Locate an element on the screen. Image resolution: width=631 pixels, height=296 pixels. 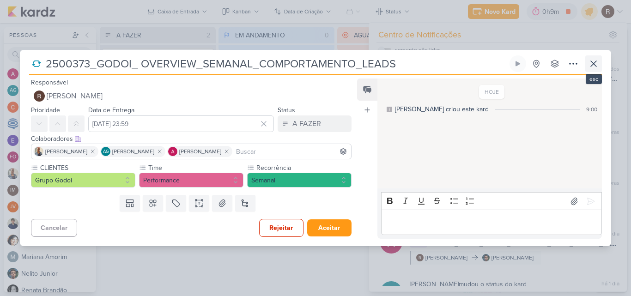
input: Kard Sem Título is located at coordinates (275, 64).